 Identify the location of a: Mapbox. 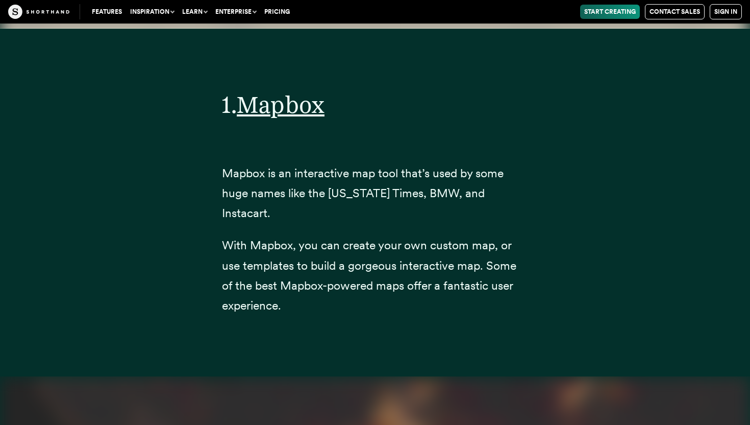
(281, 104).